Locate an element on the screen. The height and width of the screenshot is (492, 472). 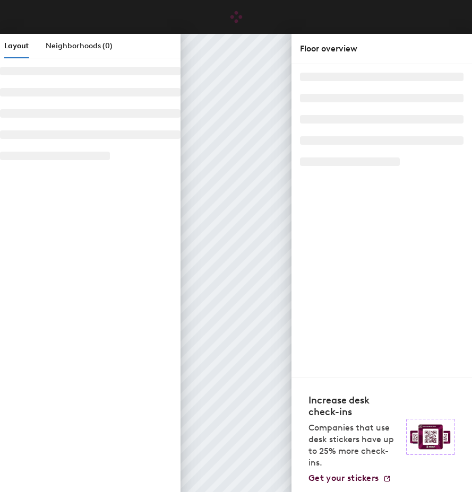
span: Get your stickers is located at coordinates (343, 478).